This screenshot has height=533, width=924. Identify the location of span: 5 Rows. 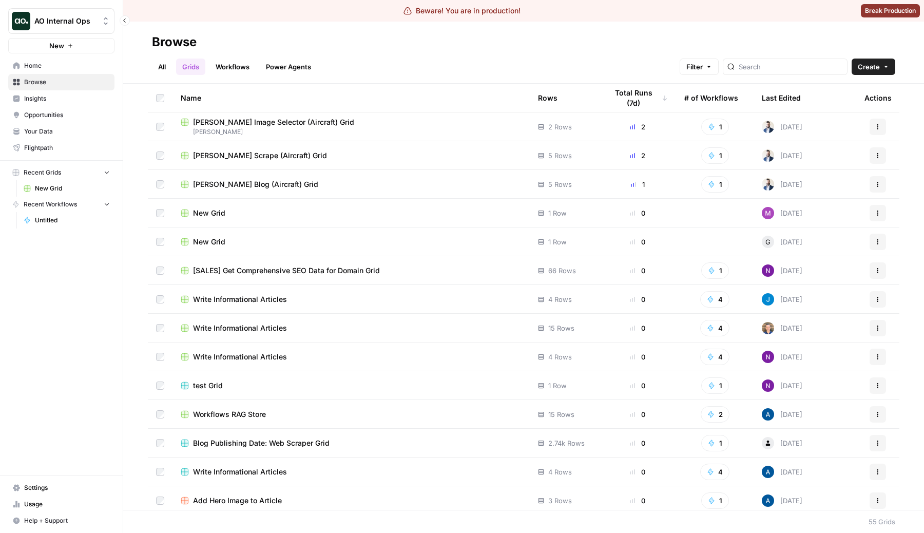
(560, 184).